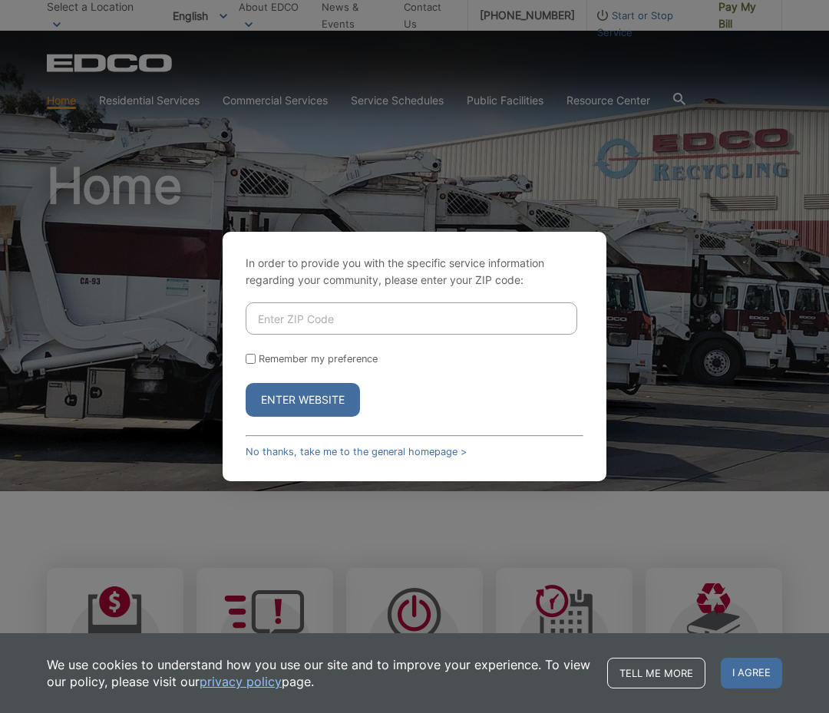 The width and height of the screenshot is (829, 713). I want to click on a: privacy policy, so click(240, 682).